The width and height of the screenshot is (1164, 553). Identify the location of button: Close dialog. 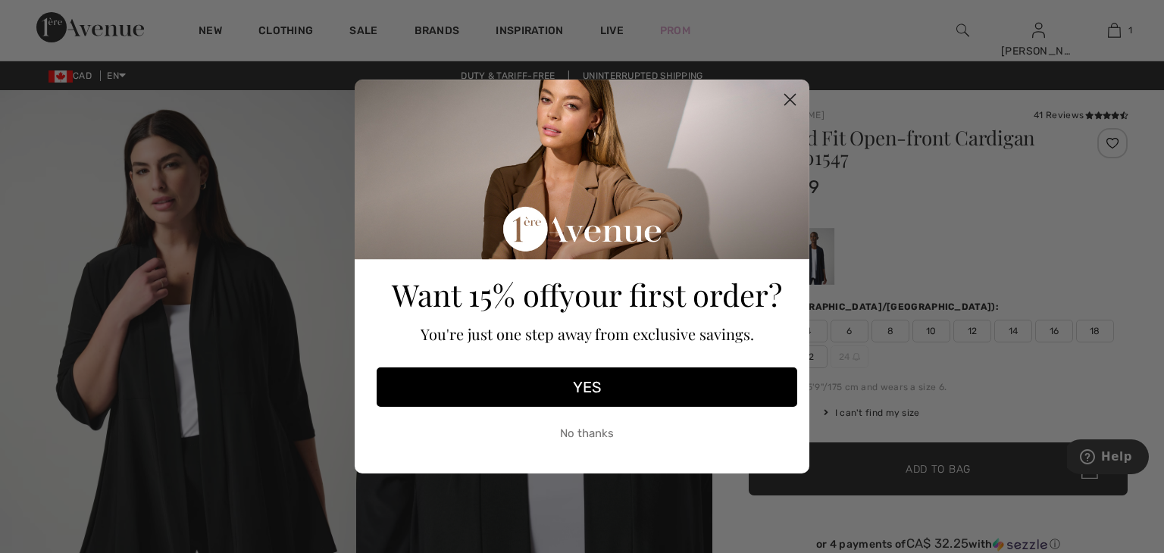
(789, 99).